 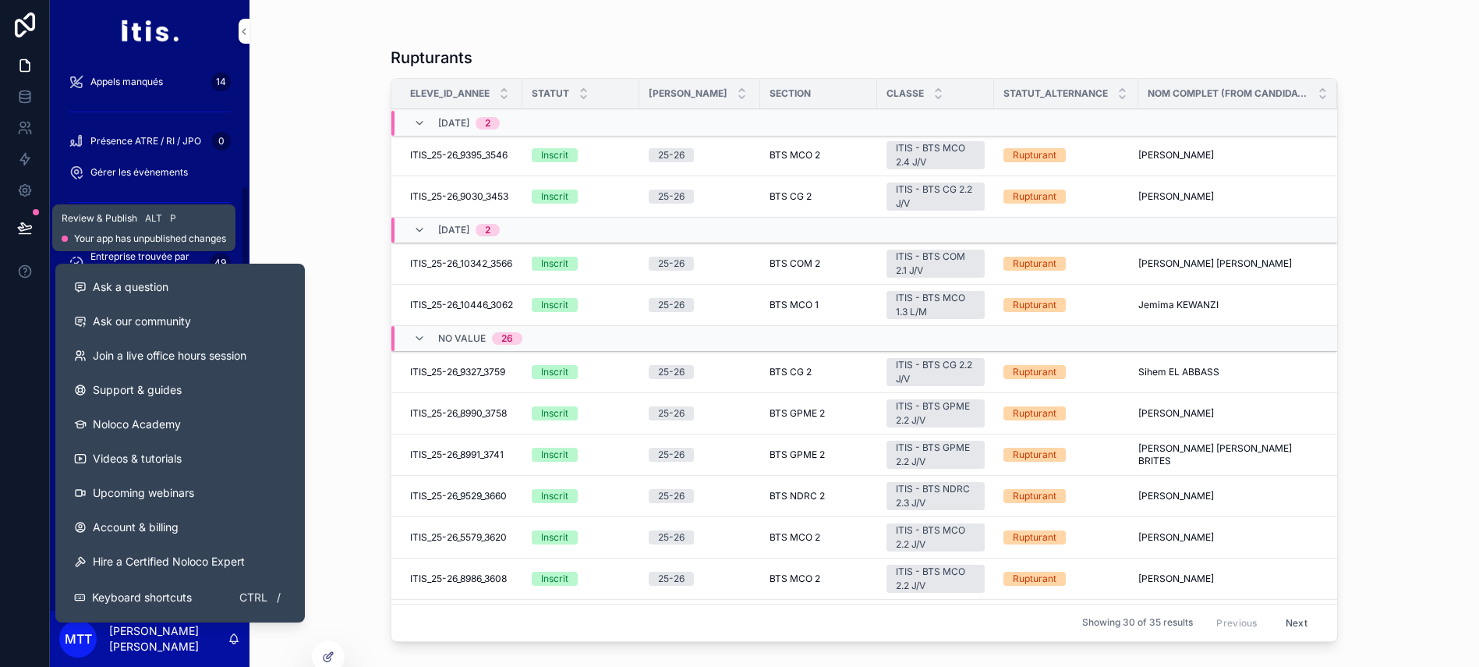 I want to click on a: Noloco Academy, so click(x=180, y=424).